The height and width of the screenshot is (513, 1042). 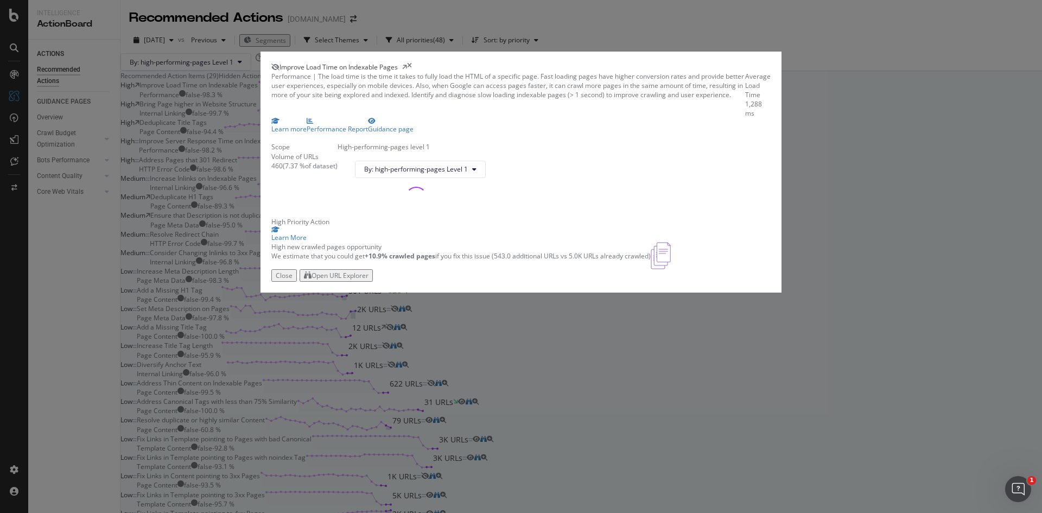 I want to click on button: By: high-performing-pages Level 1, so click(x=420, y=169).